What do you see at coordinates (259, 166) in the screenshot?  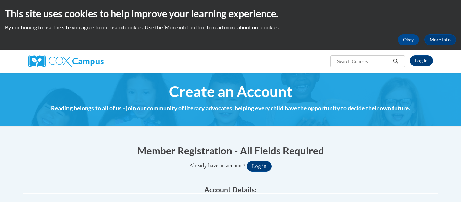 I see `button: Log in` at bounding box center [259, 166].